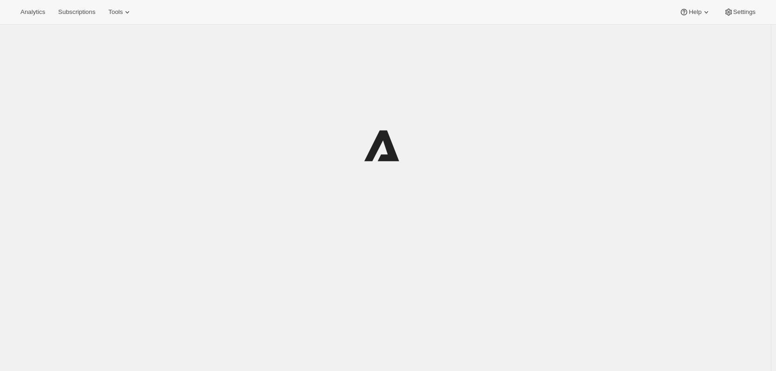 The height and width of the screenshot is (371, 776). Describe the element at coordinates (120, 12) in the screenshot. I see `button: Tools` at that location.